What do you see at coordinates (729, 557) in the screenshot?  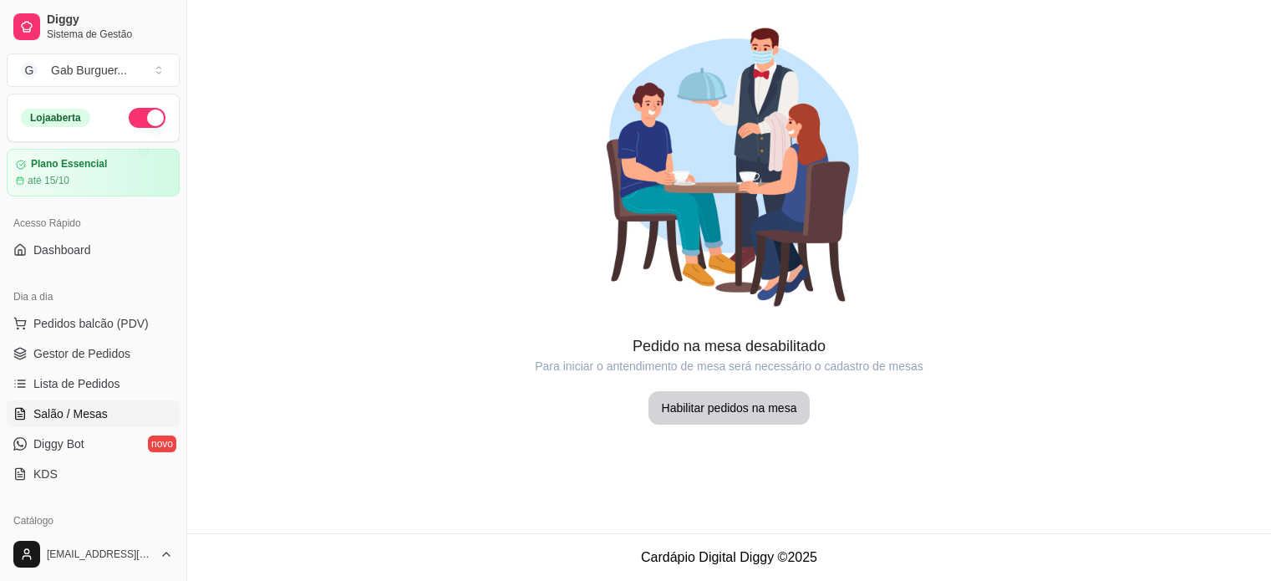 I see `footer: Cardápio Digital Diggy © 2025` at bounding box center [729, 557].